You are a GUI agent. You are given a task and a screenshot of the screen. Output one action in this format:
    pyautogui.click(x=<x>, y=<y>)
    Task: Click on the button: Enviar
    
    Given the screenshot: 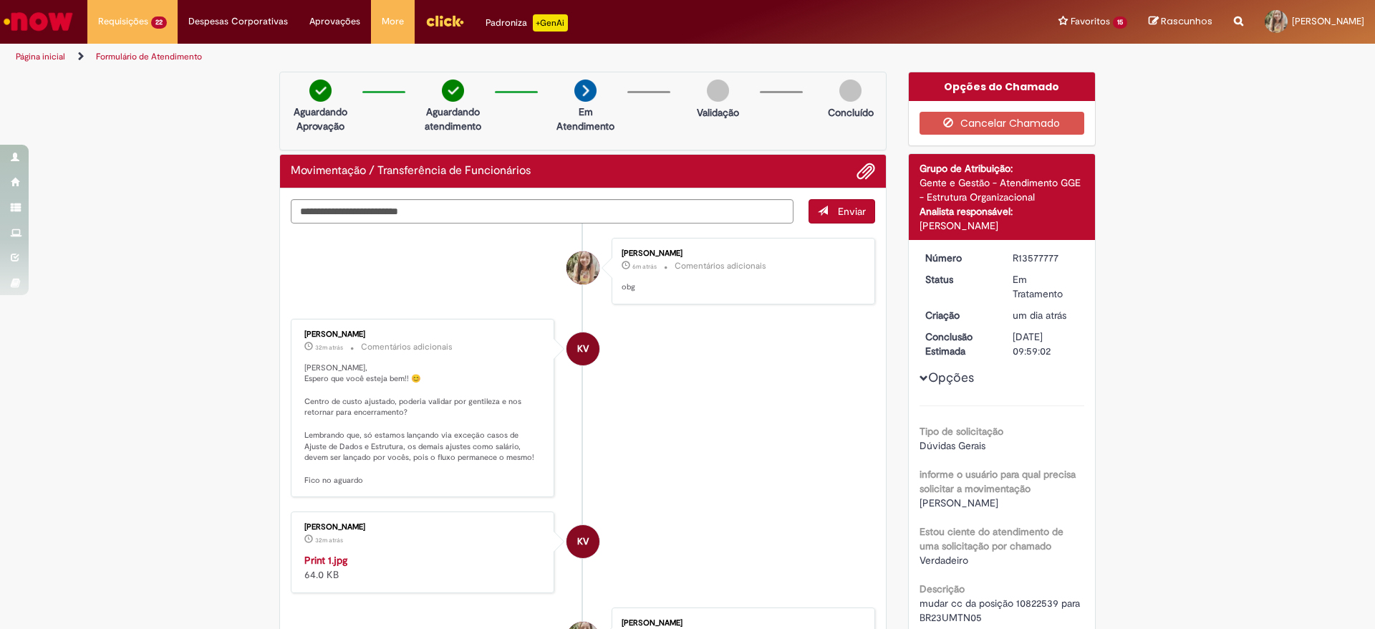 What is the action you would take?
    pyautogui.click(x=841, y=211)
    